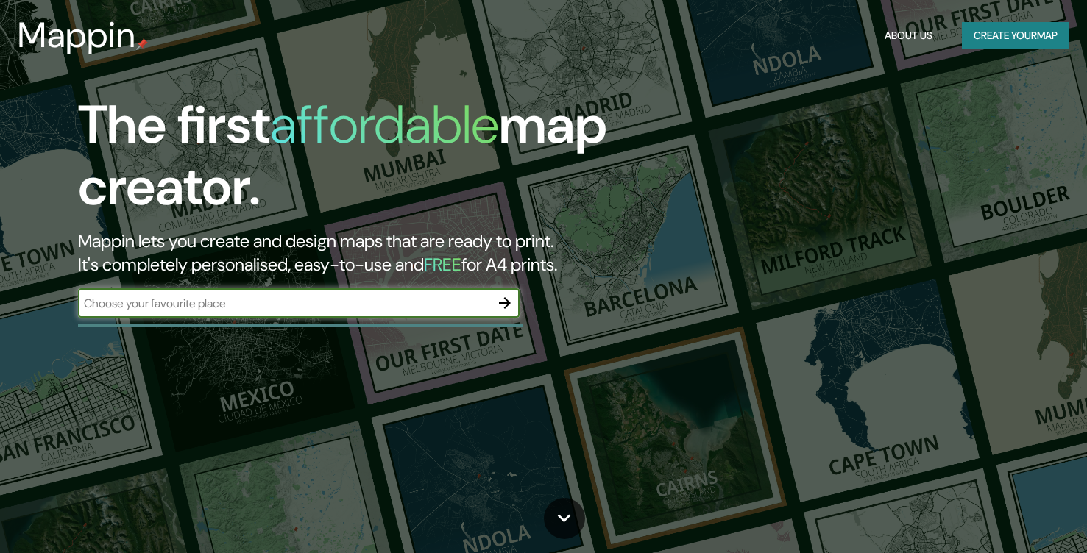 Image resolution: width=1087 pixels, height=553 pixels. What do you see at coordinates (384, 124) in the screenshot?
I see `h1: affordable` at bounding box center [384, 124].